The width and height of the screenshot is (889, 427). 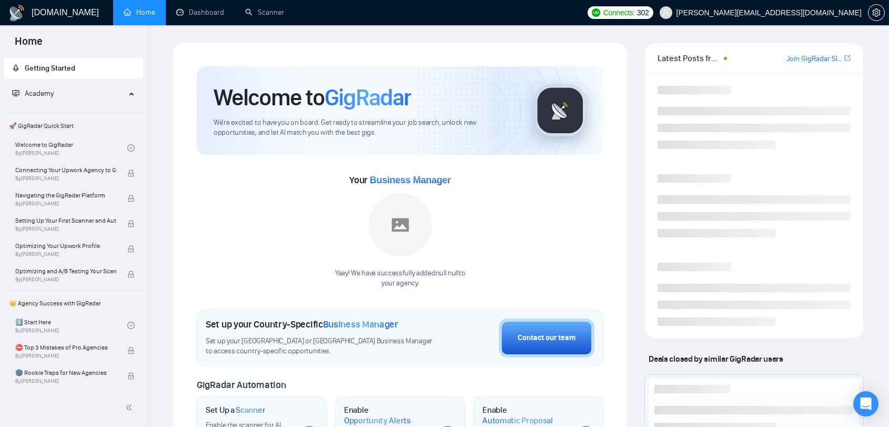 I want to click on h1: Set Up a, so click(x=235, y=410).